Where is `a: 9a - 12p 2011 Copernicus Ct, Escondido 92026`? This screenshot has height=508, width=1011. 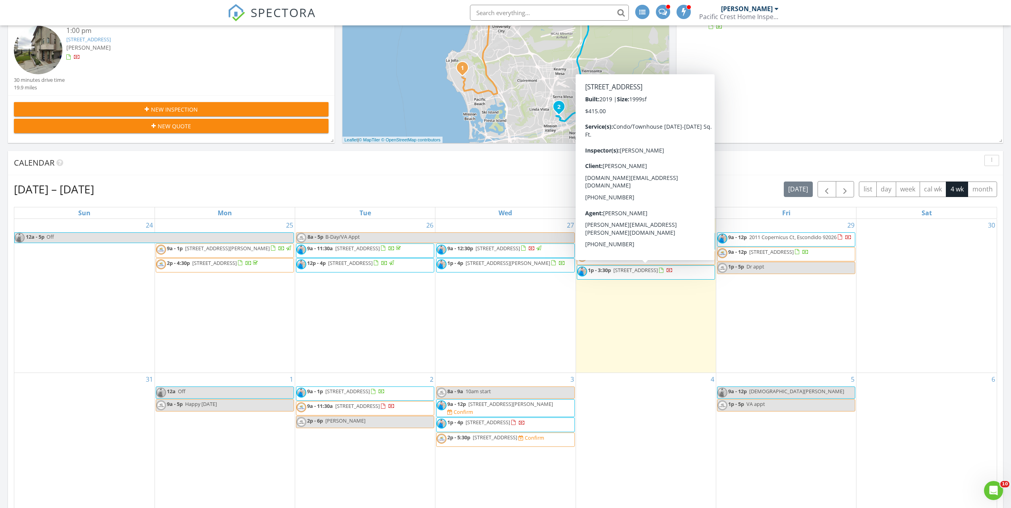 a: 9a - 12p 2011 Copernicus Ct, Escondido 92026 is located at coordinates (790, 237).